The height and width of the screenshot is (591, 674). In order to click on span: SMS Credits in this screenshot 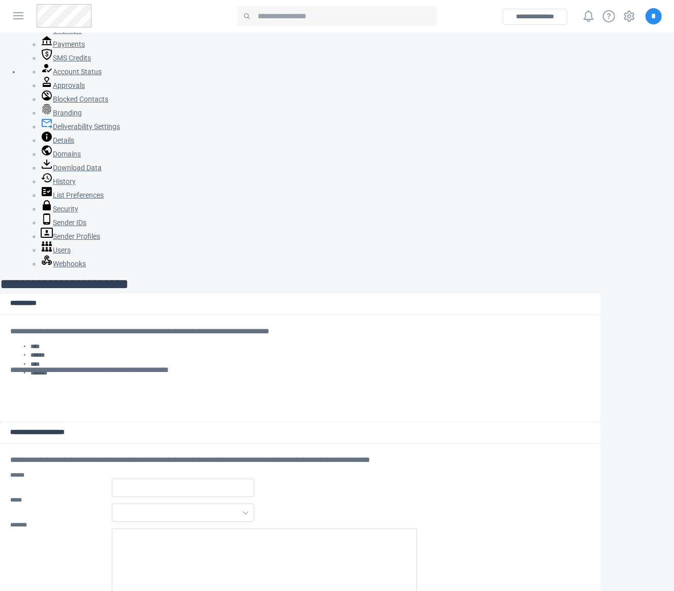, I will do `click(72, 58)`.